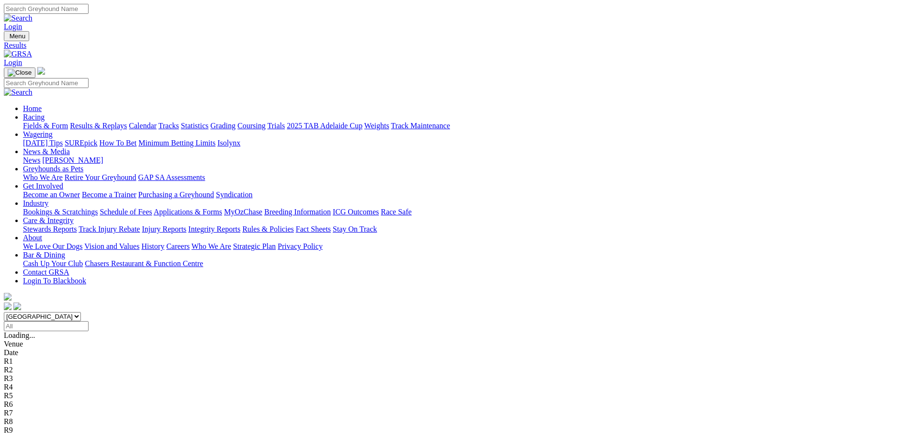  What do you see at coordinates (32, 108) in the screenshot?
I see `a: Home` at bounding box center [32, 108].